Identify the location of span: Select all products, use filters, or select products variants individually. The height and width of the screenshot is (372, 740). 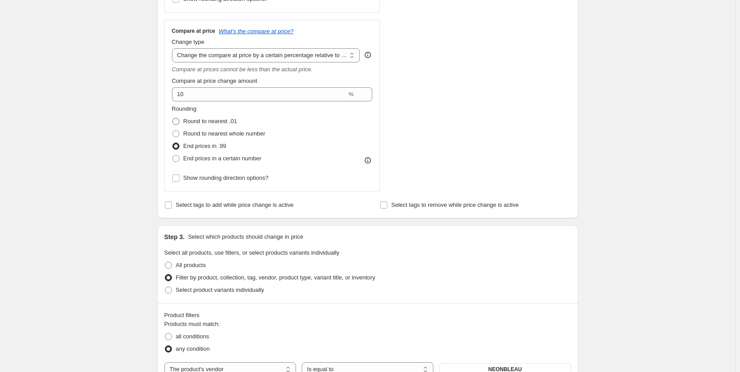
(252, 253).